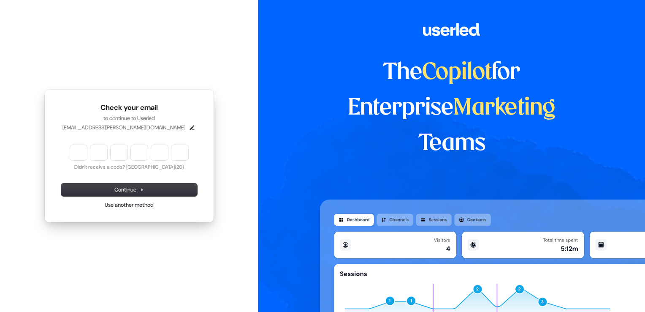 The width and height of the screenshot is (645, 312). I want to click on h1: The for Enterprise Teams, so click(452, 108).